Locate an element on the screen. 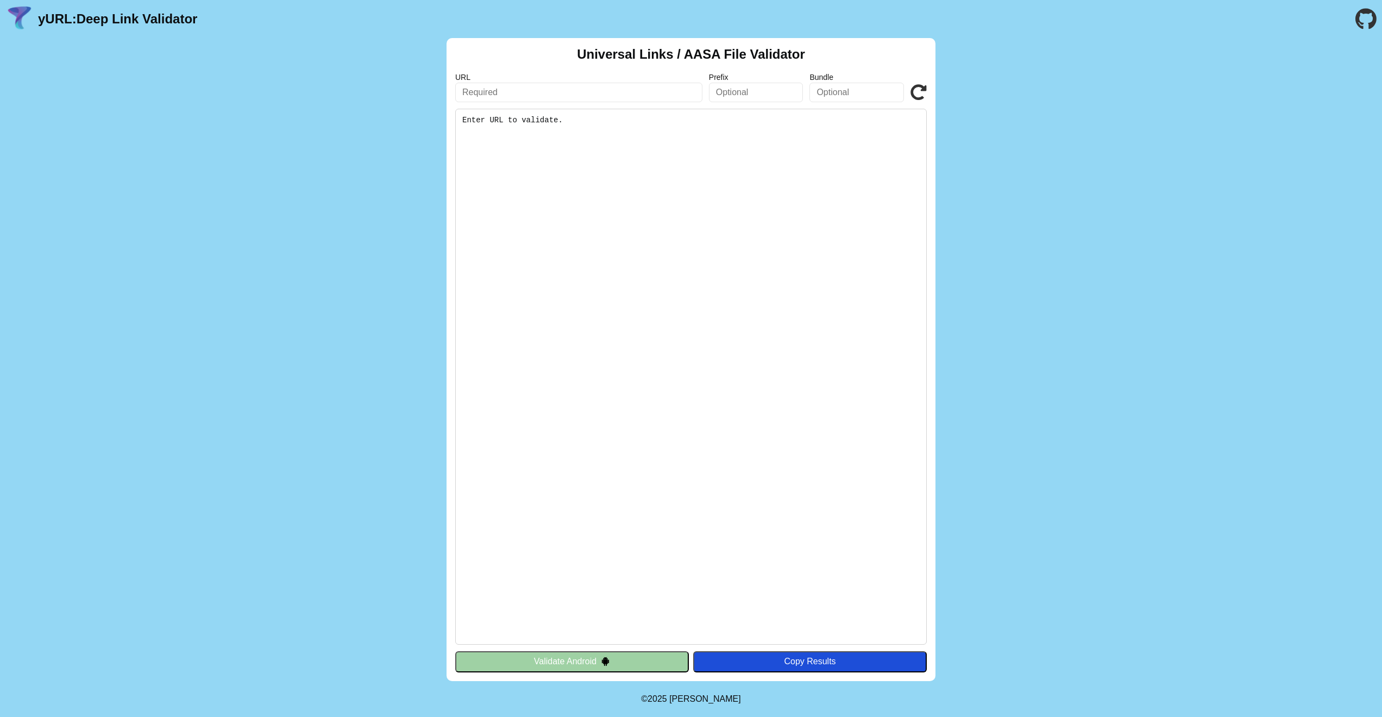  div: Copy Results is located at coordinates (810, 661).